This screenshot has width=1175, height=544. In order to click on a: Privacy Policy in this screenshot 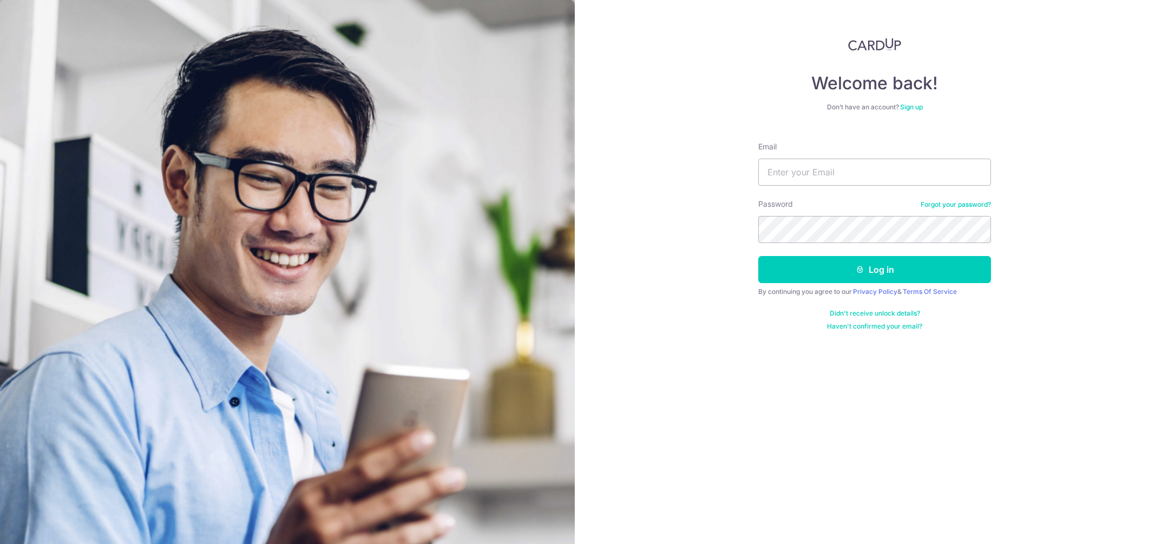, I will do `click(875, 291)`.